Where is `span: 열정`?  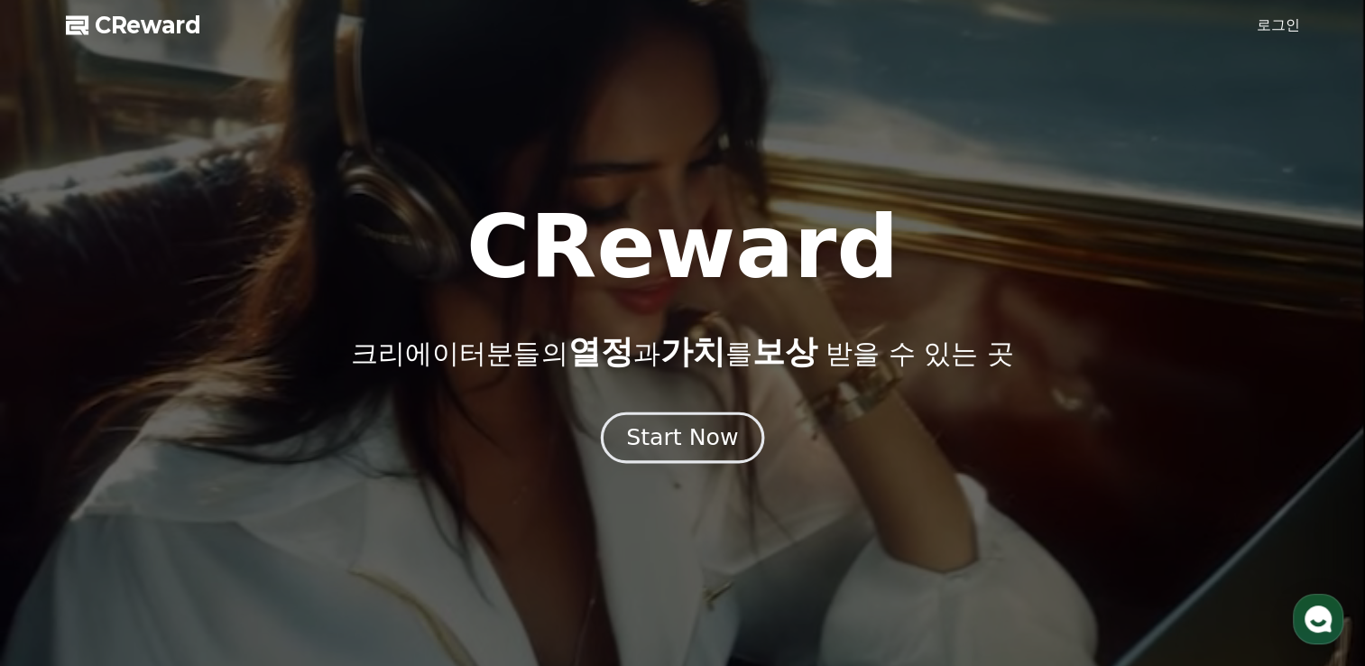
span: 열정 is located at coordinates (600, 351).